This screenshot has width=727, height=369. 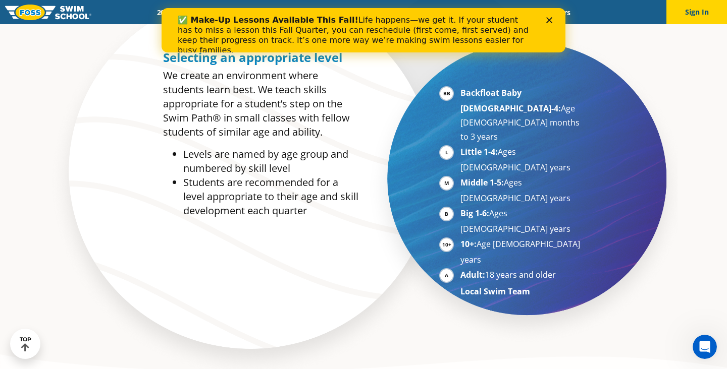 I want to click on div: TOP, so click(x=25, y=344).